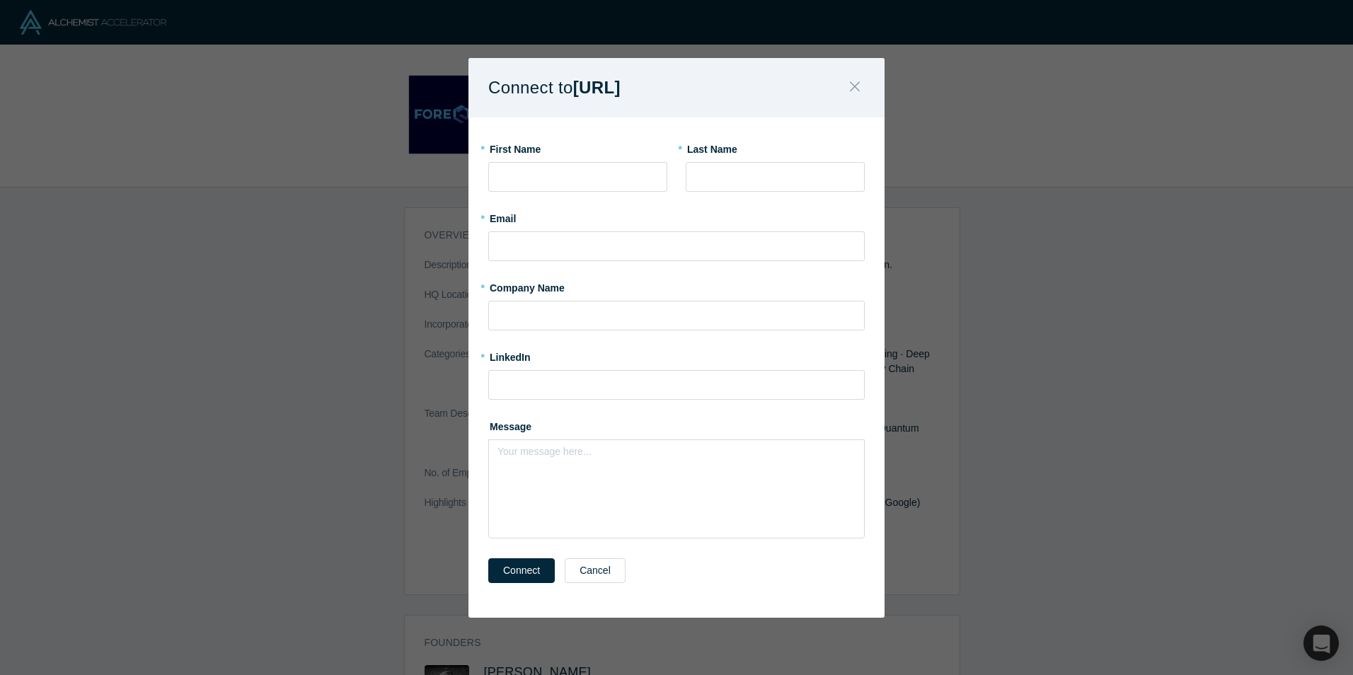  Describe the element at coordinates (677, 217) in the screenshot. I see `label: Email` at that location.